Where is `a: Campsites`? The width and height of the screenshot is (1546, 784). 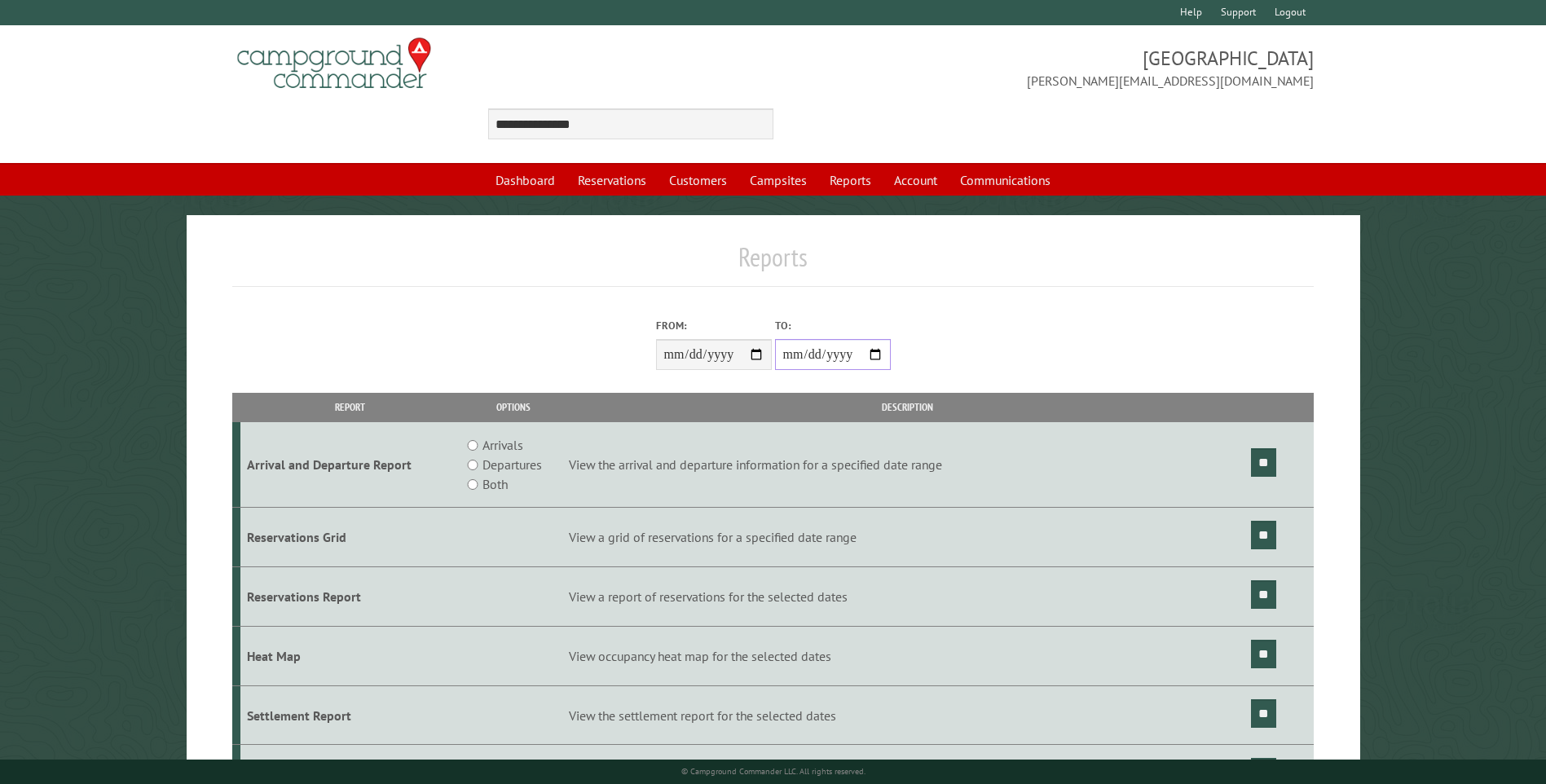 a: Campsites is located at coordinates (778, 180).